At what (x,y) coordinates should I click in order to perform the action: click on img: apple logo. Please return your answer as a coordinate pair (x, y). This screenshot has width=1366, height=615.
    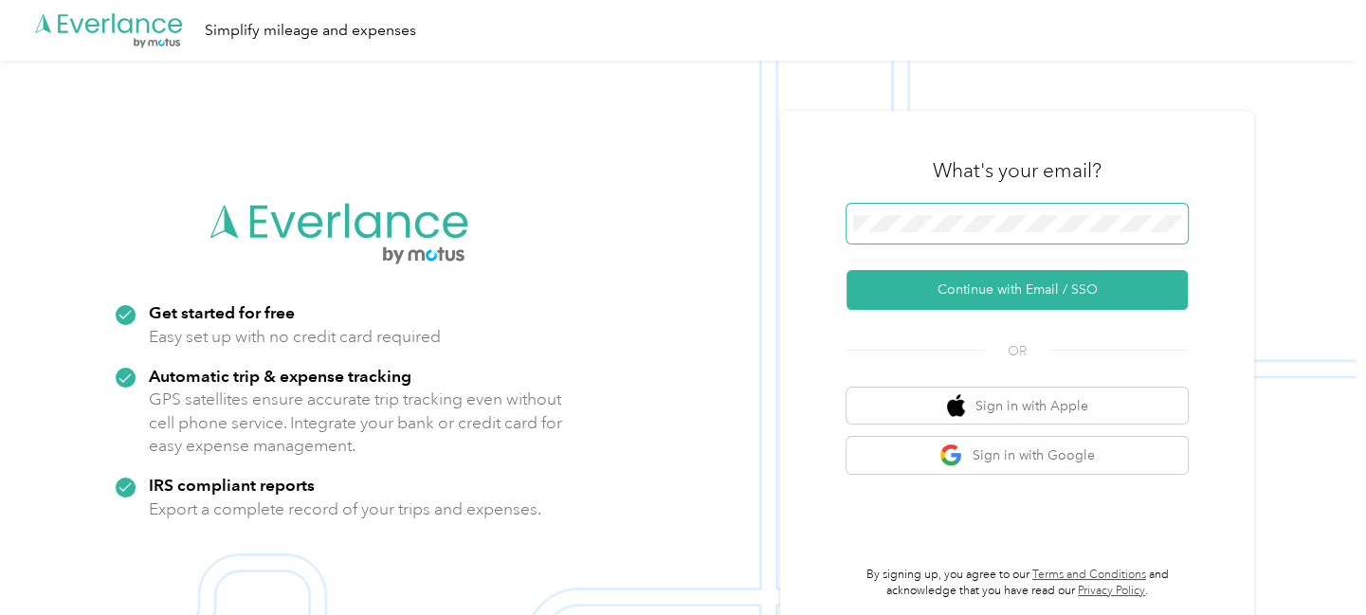
    Looking at the image, I should click on (957, 406).